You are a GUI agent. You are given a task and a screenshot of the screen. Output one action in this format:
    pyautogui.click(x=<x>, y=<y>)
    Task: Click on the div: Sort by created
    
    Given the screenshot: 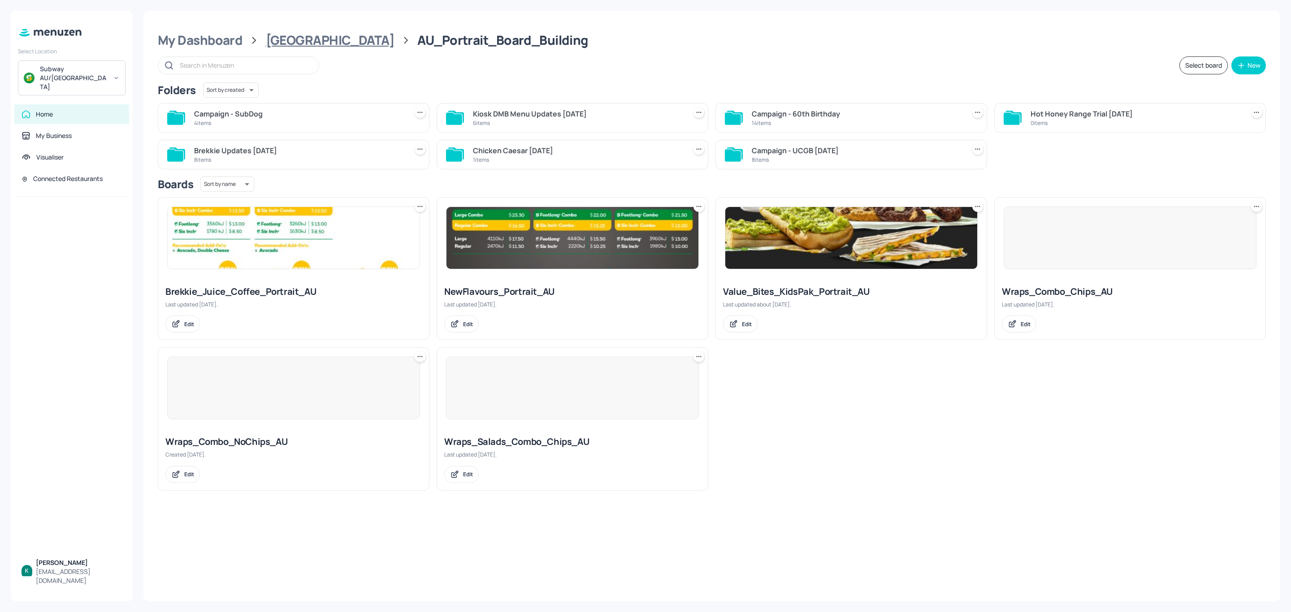 What is the action you would take?
    pyautogui.click(x=231, y=90)
    